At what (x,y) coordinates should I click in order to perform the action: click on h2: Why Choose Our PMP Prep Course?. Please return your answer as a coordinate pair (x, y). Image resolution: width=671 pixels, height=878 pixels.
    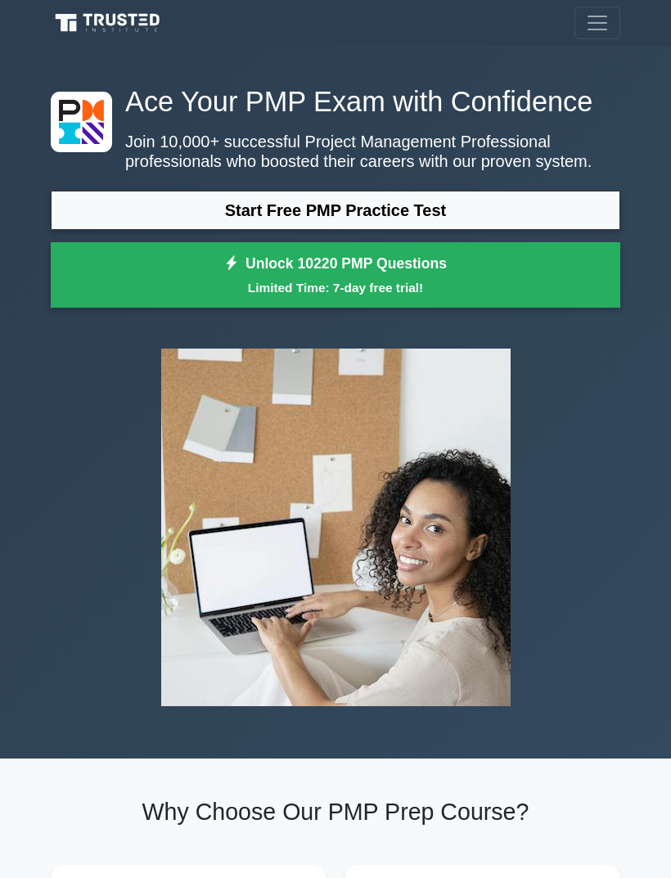
    Looking at the image, I should click on (336, 812).